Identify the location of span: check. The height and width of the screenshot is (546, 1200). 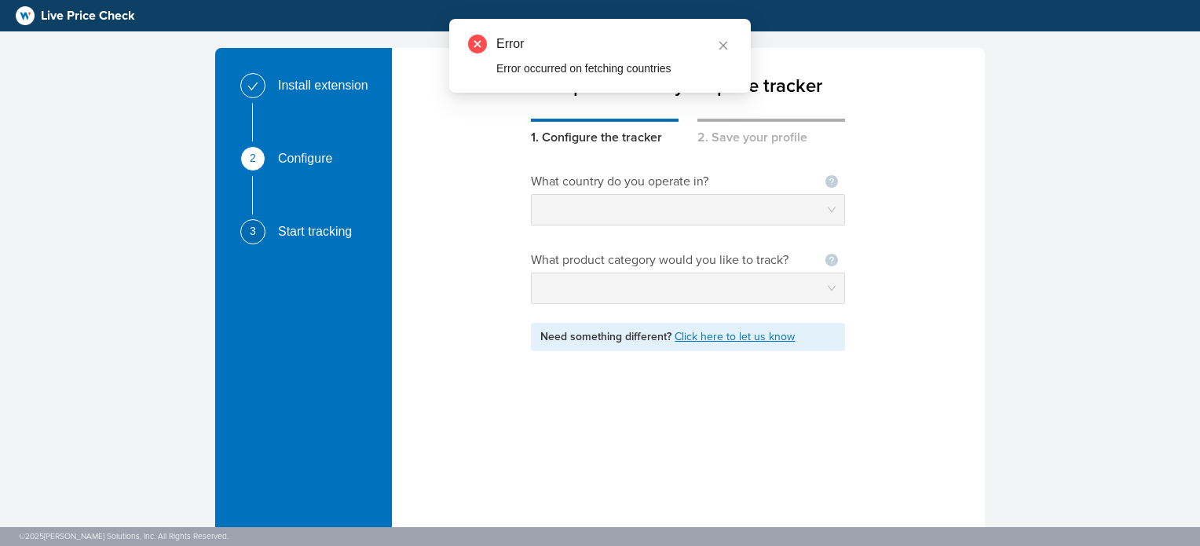
(253, 86).